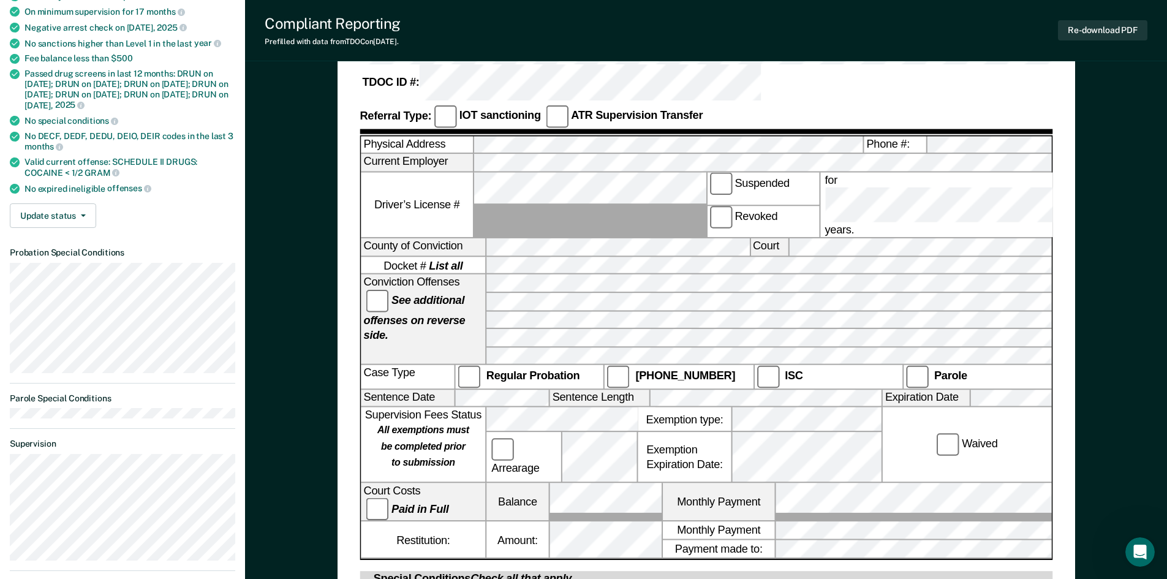 The width and height of the screenshot is (1167, 579). What do you see at coordinates (129, 188) in the screenshot?
I see `span: offenses` at bounding box center [129, 188].